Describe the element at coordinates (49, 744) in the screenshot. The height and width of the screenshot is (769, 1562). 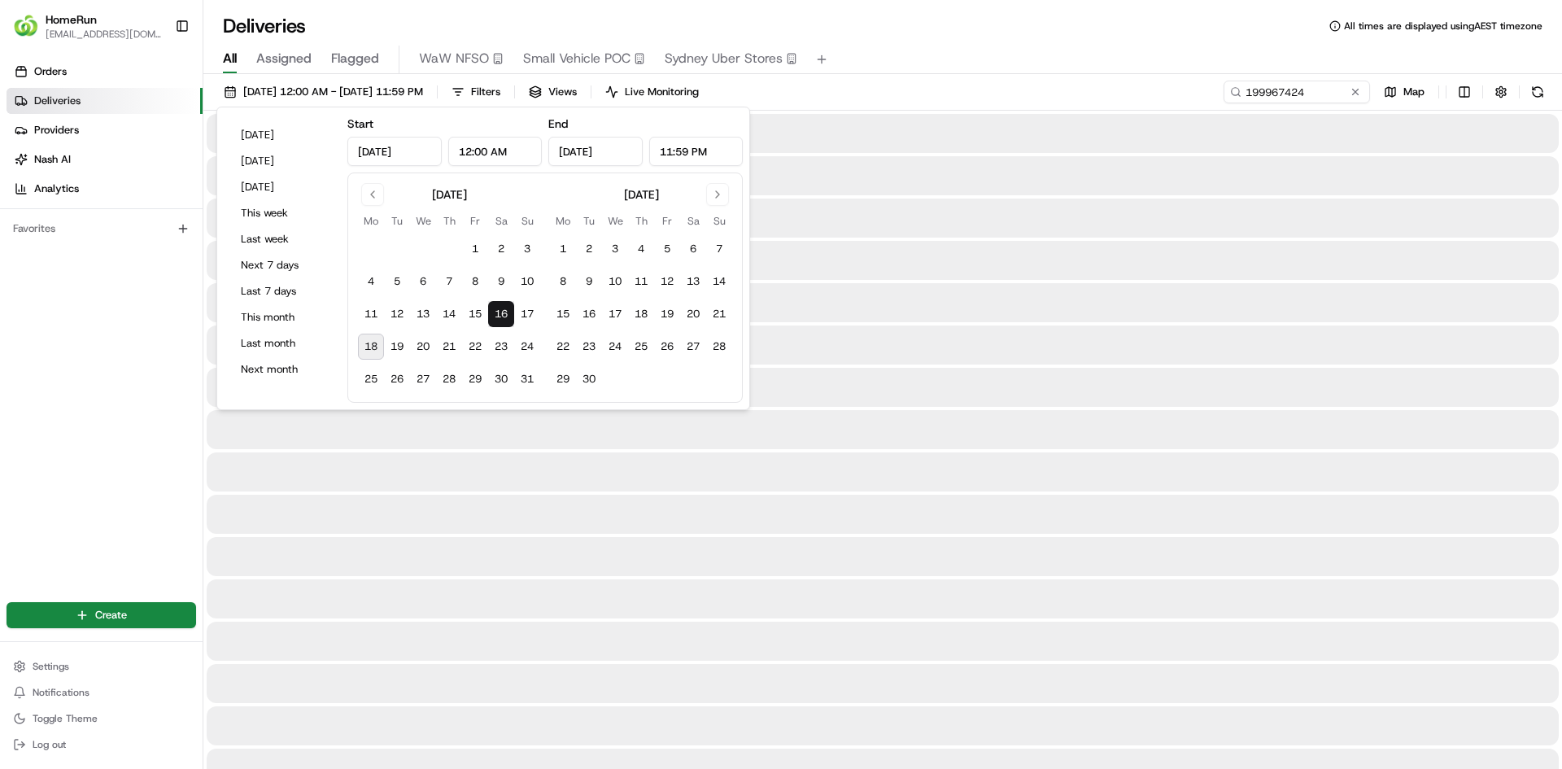
I see `span: Log out` at that location.